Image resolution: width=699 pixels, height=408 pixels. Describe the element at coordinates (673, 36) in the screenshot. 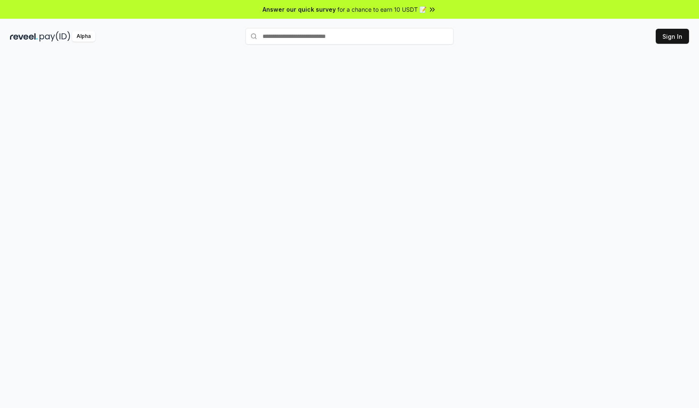

I see `button: Sign In` at that location.